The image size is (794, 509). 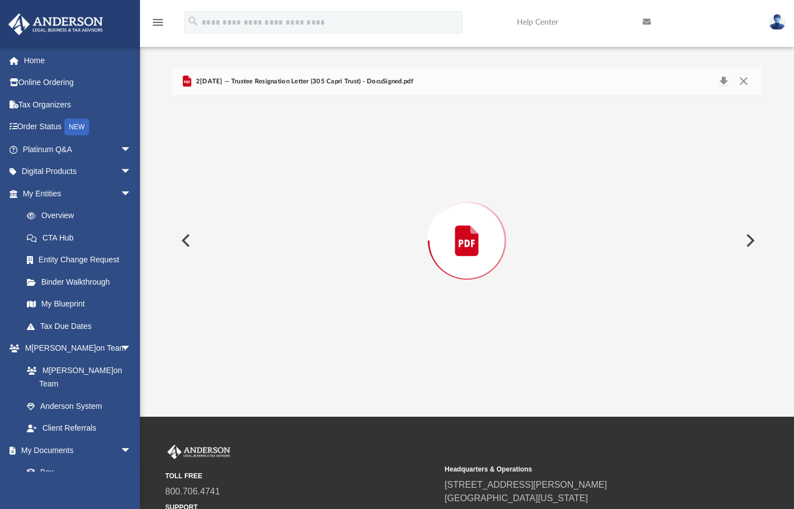 I want to click on button: Close, so click(x=743, y=82).